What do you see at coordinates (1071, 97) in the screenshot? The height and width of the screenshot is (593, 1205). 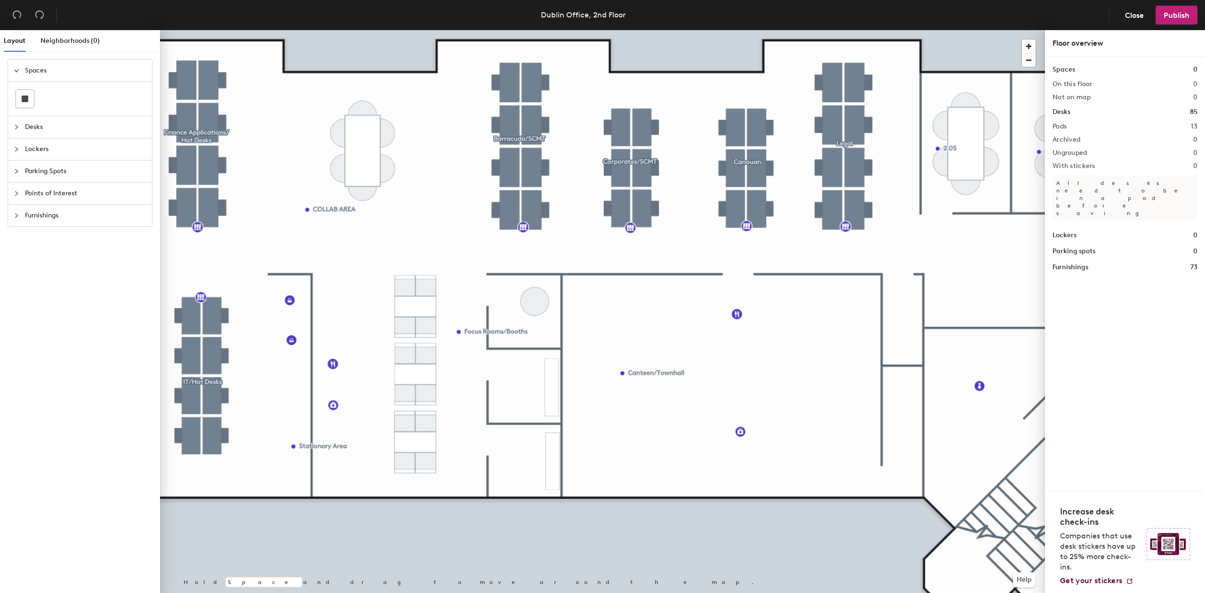 I see `h2: Not on map` at bounding box center [1071, 97].